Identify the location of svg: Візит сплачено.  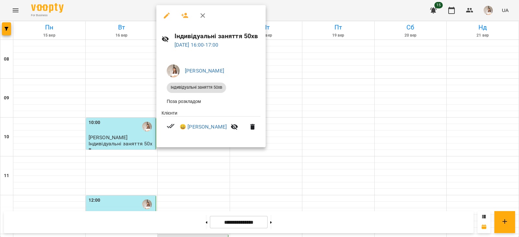
(171, 126).